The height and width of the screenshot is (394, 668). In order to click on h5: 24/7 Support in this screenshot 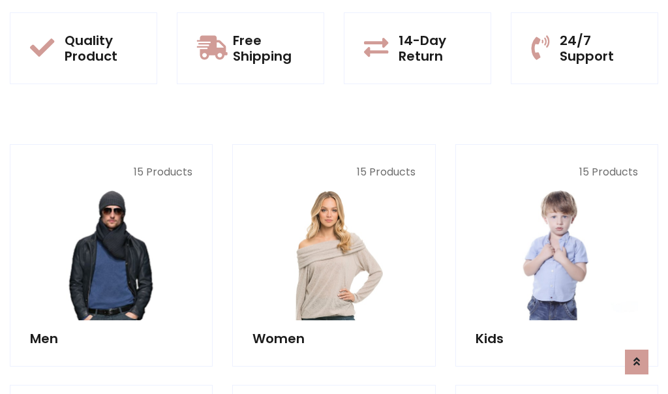, I will do `click(599, 48)`.